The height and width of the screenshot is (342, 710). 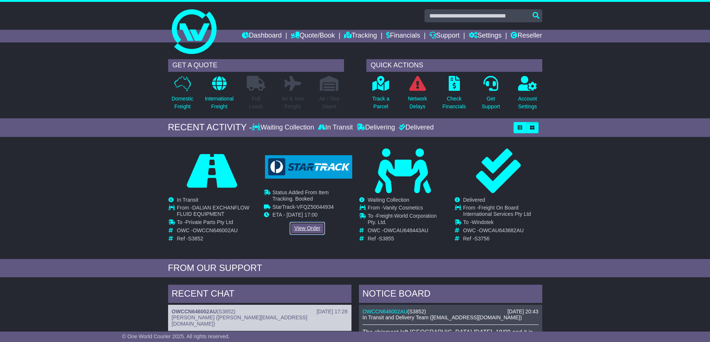 I want to click on div: In Transit, so click(x=335, y=128).